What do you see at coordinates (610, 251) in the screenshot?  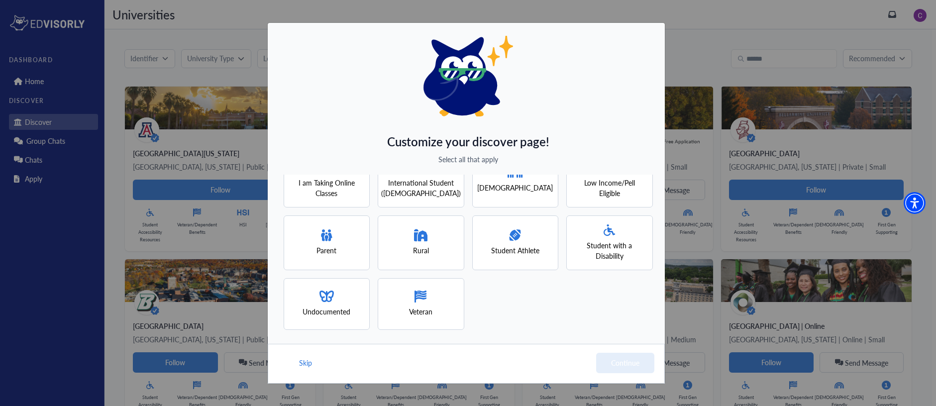 I see `span: Student with a Disability` at bounding box center [610, 251].